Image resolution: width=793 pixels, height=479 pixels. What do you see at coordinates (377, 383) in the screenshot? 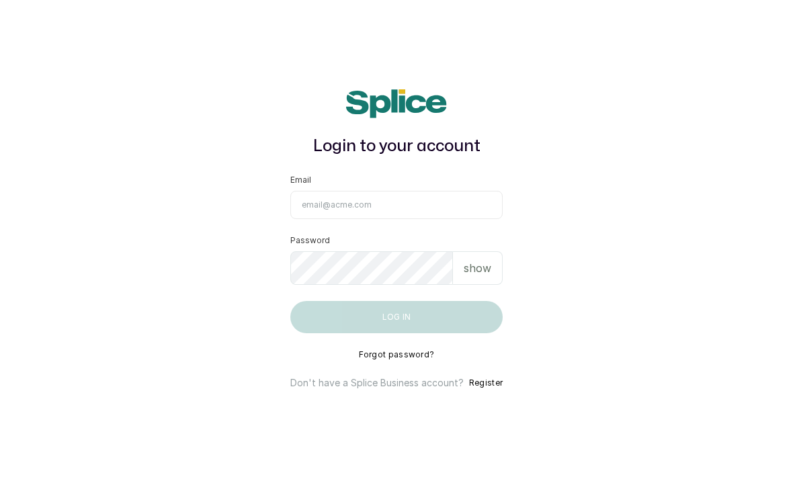
I see `p: Don't have a Splice Business account?` at bounding box center [377, 383].